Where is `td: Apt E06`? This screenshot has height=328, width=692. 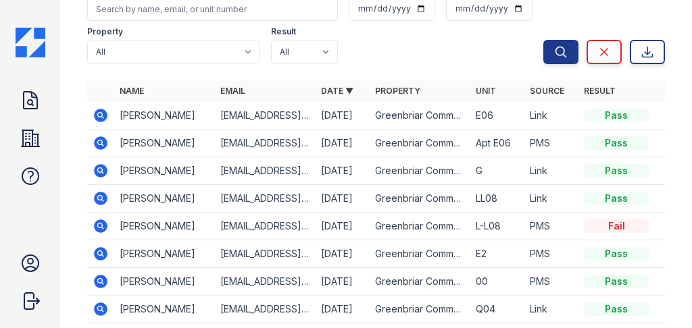
td: Apt E06 is located at coordinates (497, 143).